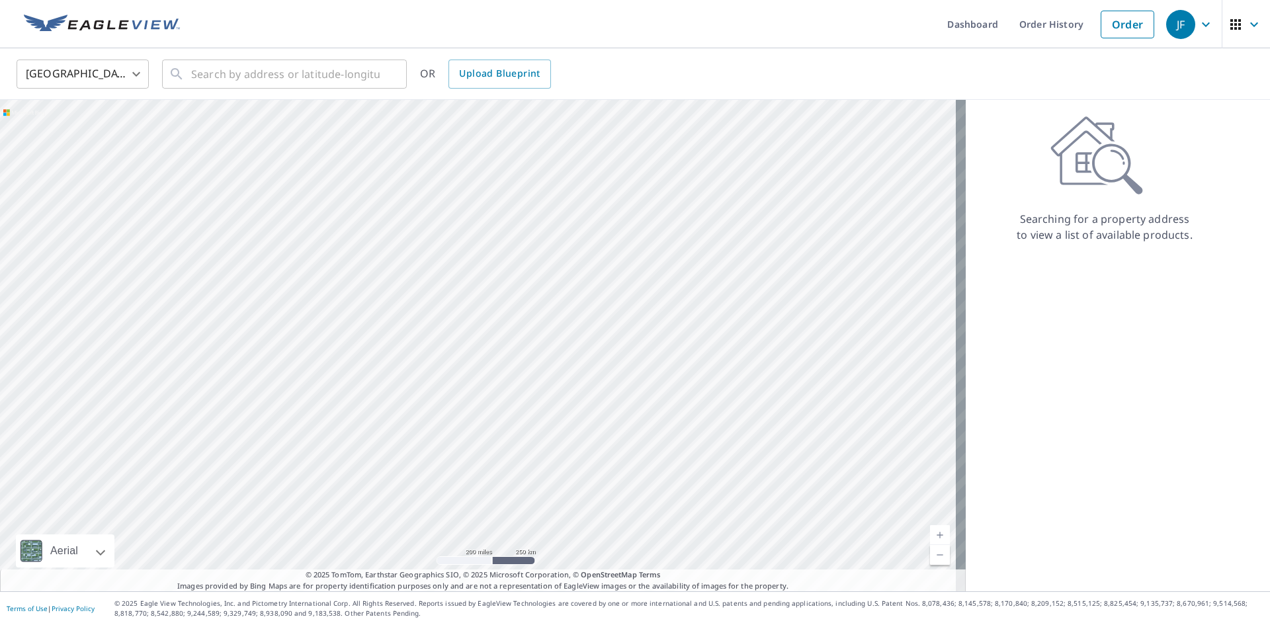  I want to click on a: Current Level 5, Zoom Out, so click(940, 555).